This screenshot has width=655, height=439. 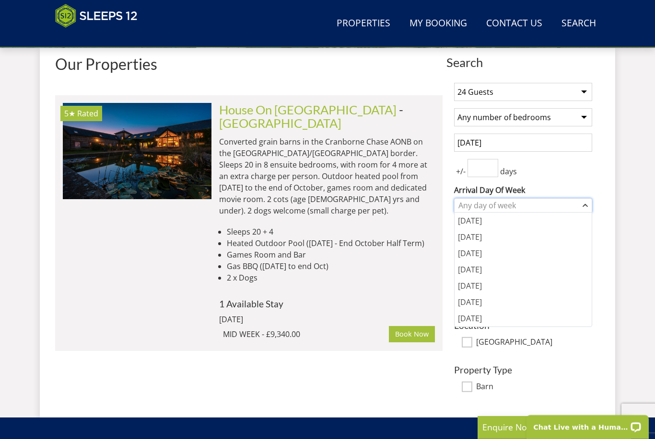 What do you see at coordinates (137, 151) in the screenshot?
I see `img: house-on-the-hill-large-holiday-home-accommodation-wiltshire-sleeps-16.original.jpg` at bounding box center [137, 151].